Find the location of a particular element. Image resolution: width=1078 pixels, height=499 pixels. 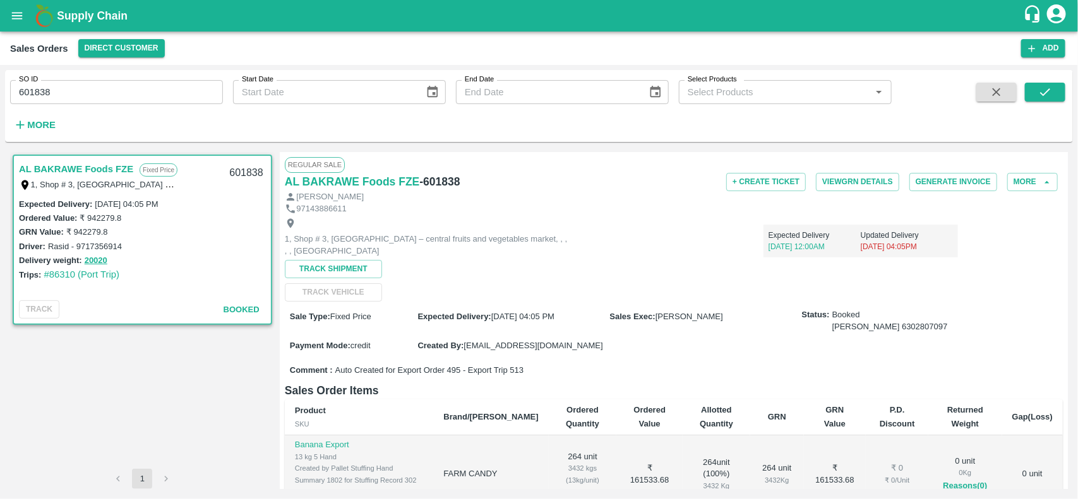

label: Delivery weight: is located at coordinates (51, 260).